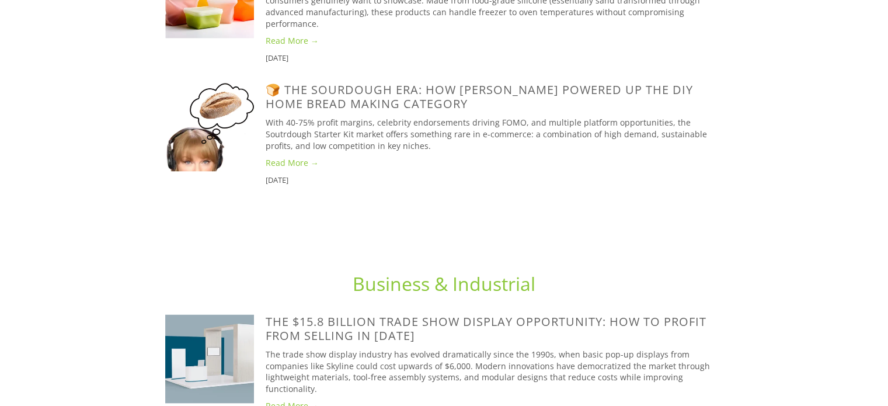 This screenshot has width=888, height=406. What do you see at coordinates (495, 134) in the screenshot?
I see `p: With 40-75% profit margins, celebrity endorsements driving FOMO, and multiple platform opportunit...` at bounding box center [495, 134].